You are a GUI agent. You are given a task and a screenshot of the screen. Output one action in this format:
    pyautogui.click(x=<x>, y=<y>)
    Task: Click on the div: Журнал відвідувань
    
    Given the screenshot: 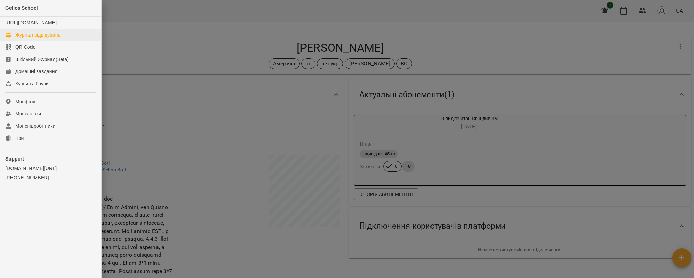 What is the action you would take?
    pyautogui.click(x=38, y=35)
    